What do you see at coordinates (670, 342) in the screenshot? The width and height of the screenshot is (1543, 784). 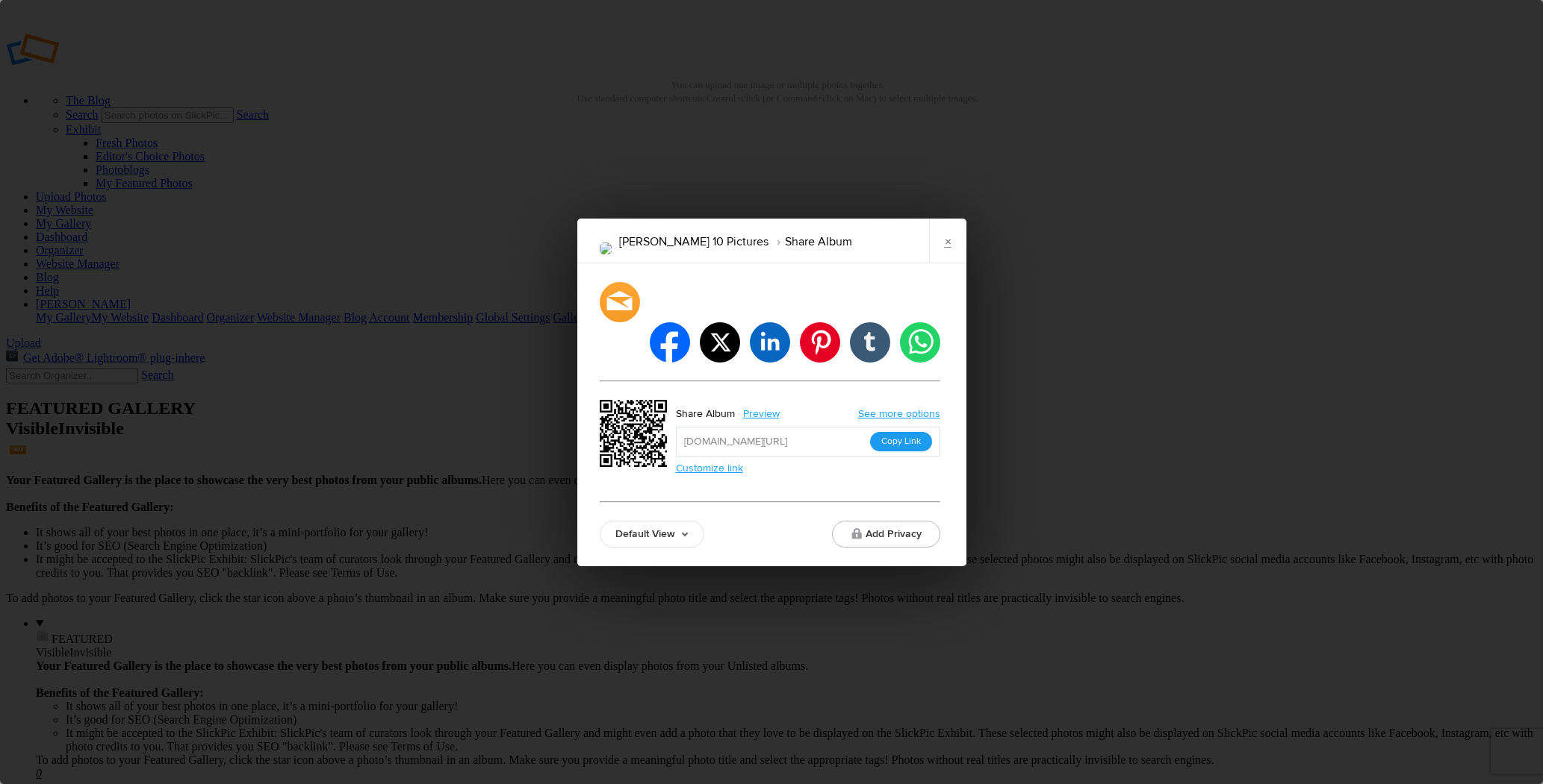 I see `li: facebook` at bounding box center [670, 342].